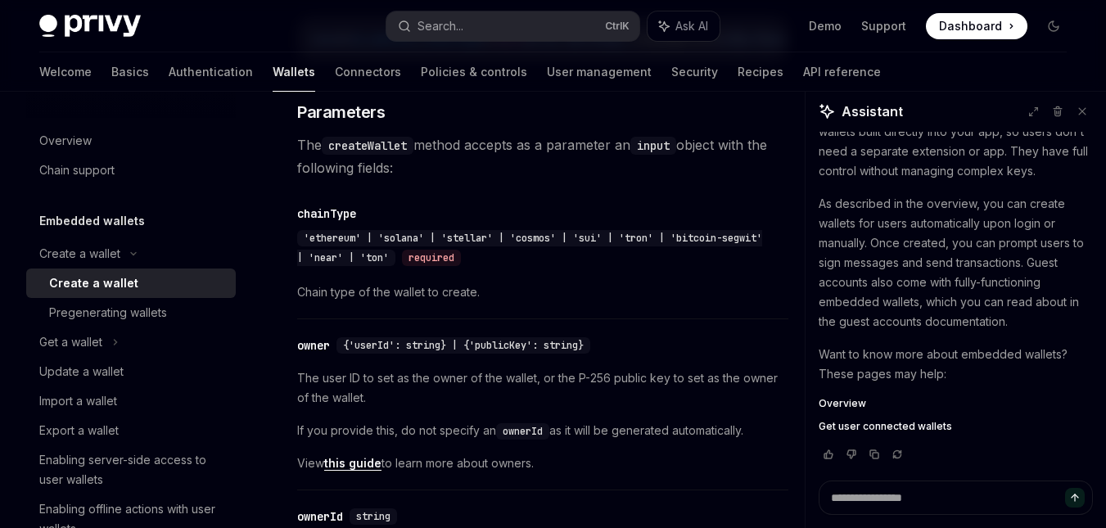 The height and width of the screenshot is (528, 1106). What do you see at coordinates (970, 26) in the screenshot?
I see `span: Dashboard` at bounding box center [970, 26].